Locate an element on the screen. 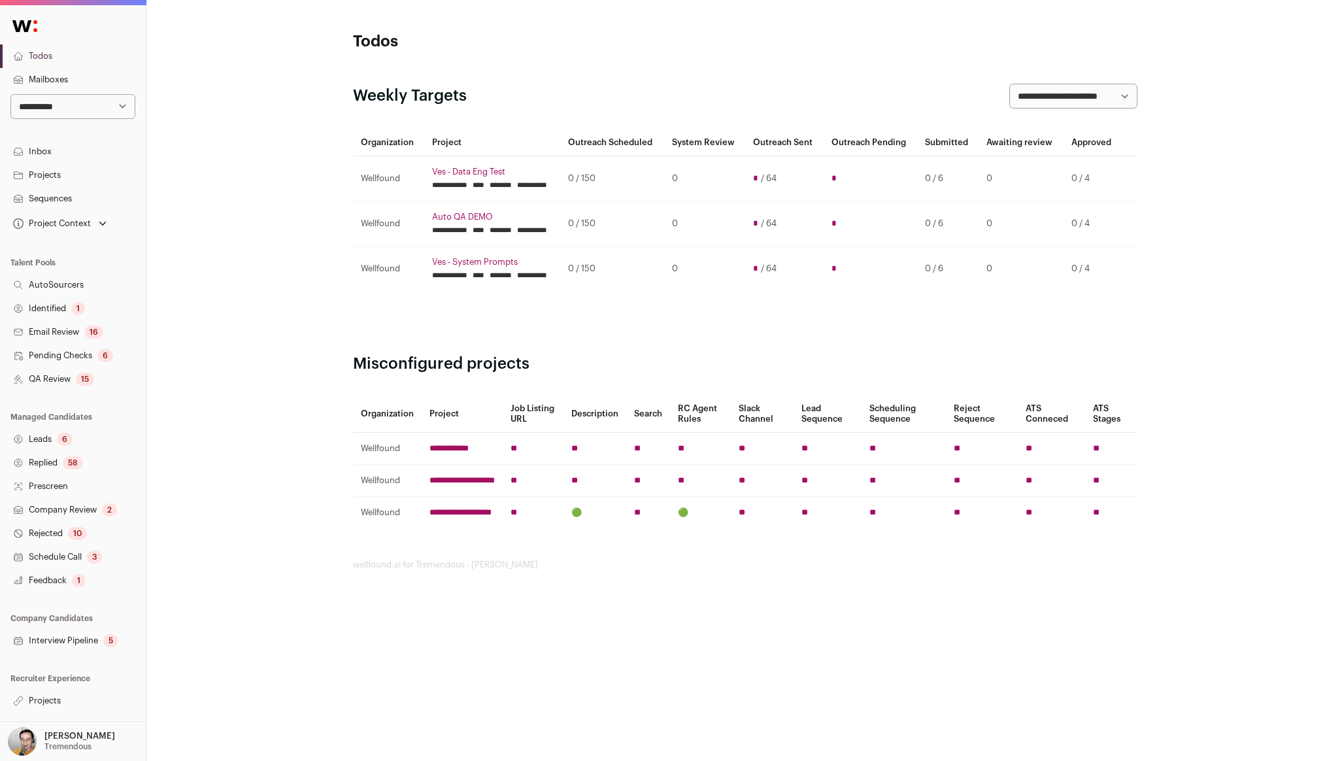  div: Project Context is located at coordinates (50, 224).